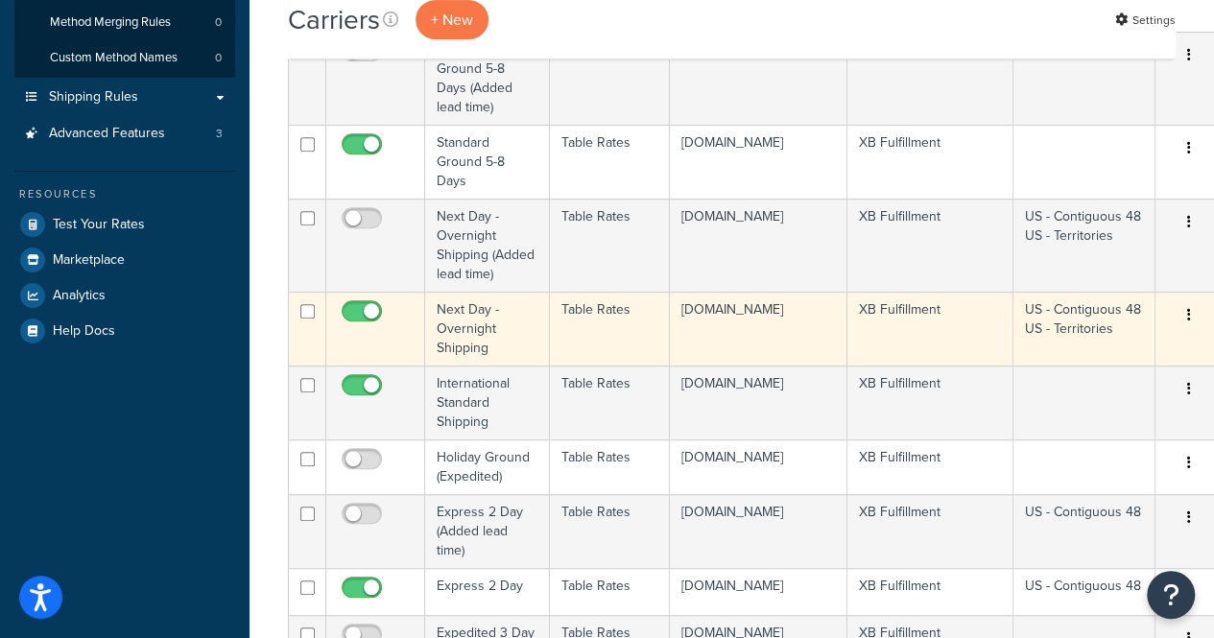  What do you see at coordinates (79, 296) in the screenshot?
I see `span: Analytics` at bounding box center [79, 296].